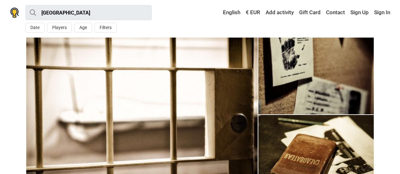 This screenshot has width=400, height=174. What do you see at coordinates (381, 13) in the screenshot?
I see `a: Sign In` at bounding box center [381, 13].